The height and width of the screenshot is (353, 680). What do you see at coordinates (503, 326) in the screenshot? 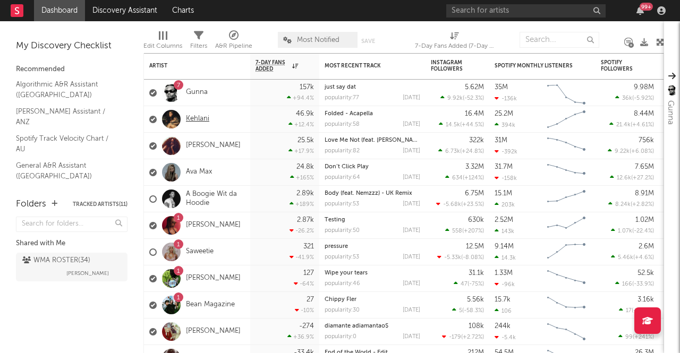
I see `div: 244k` at bounding box center [503, 326].